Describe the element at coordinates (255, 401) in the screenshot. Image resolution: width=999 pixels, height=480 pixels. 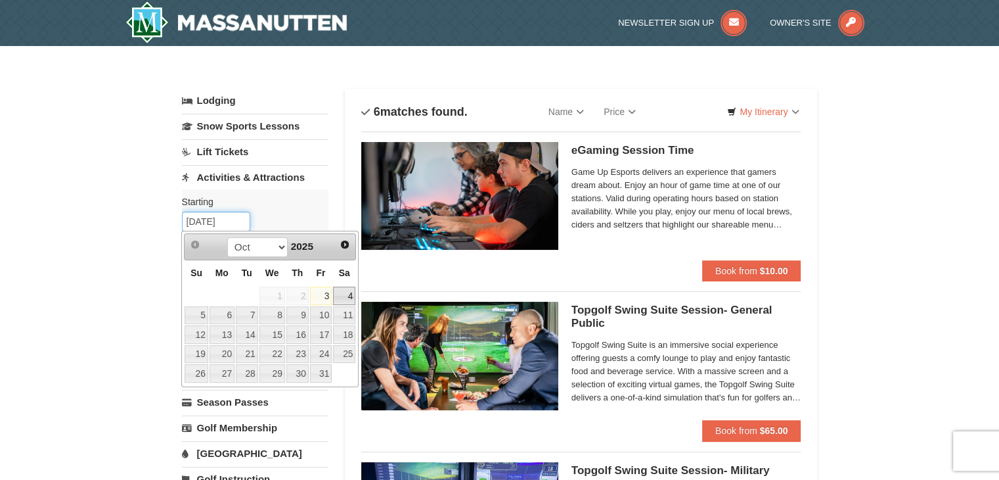
I see `a: Season Passes` at that location.